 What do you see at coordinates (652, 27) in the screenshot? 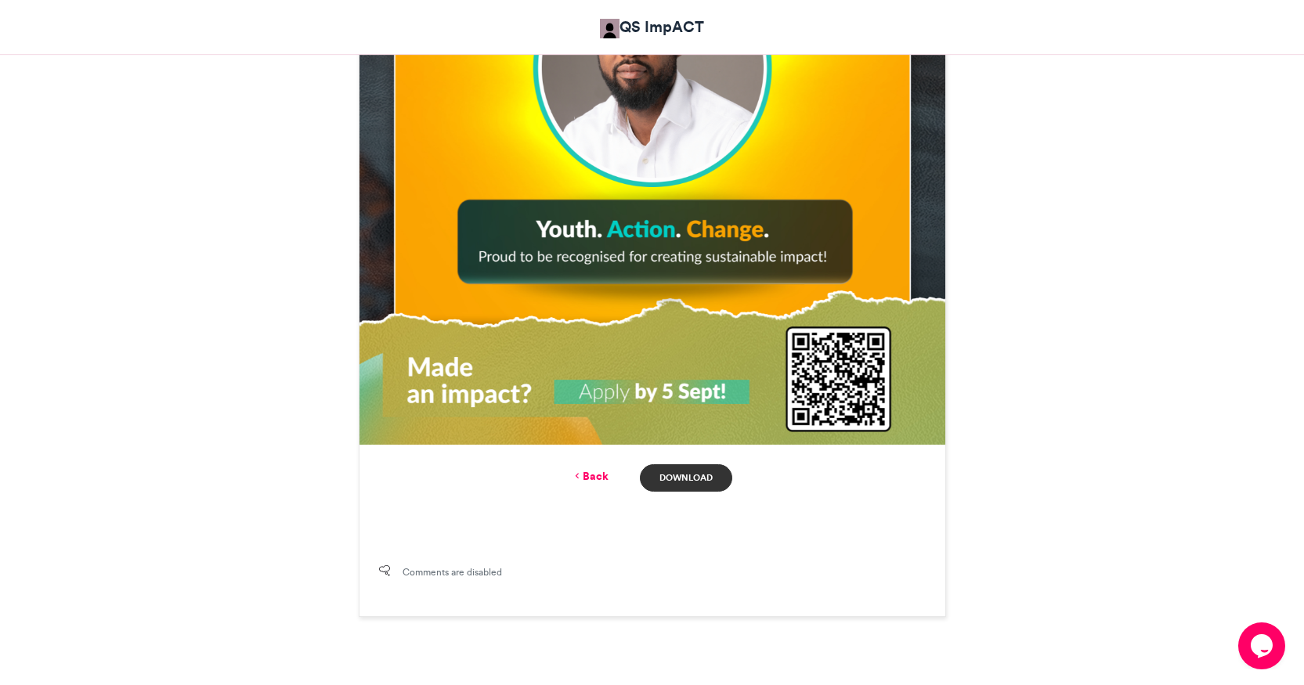
I see `a: QS ImpACT` at bounding box center [652, 27].